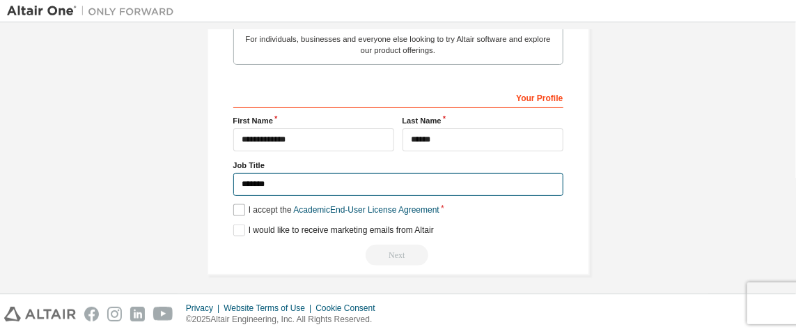 The image size is (796, 334). Describe the element at coordinates (114, 313) in the screenshot. I see `img: instagram.svg` at that location.